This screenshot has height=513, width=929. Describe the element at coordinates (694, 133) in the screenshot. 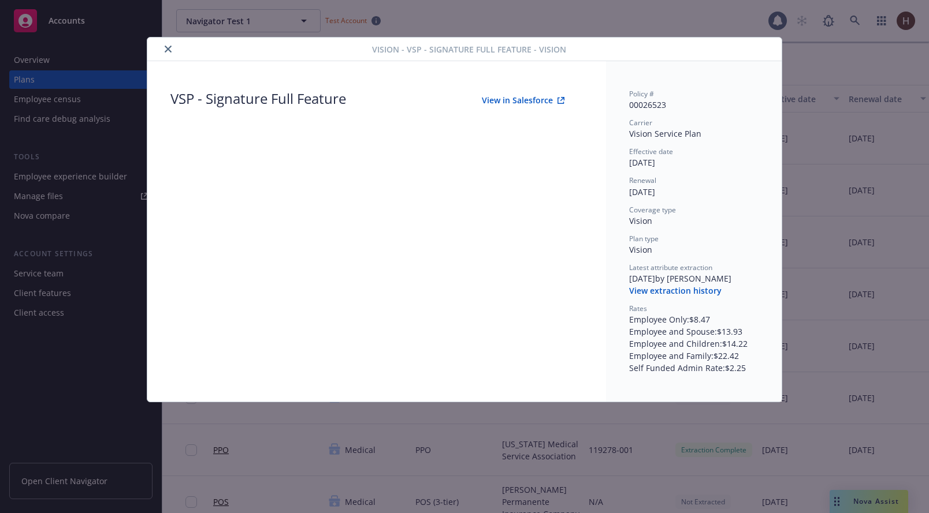

I see `div: Vision Service Plan` at that location.